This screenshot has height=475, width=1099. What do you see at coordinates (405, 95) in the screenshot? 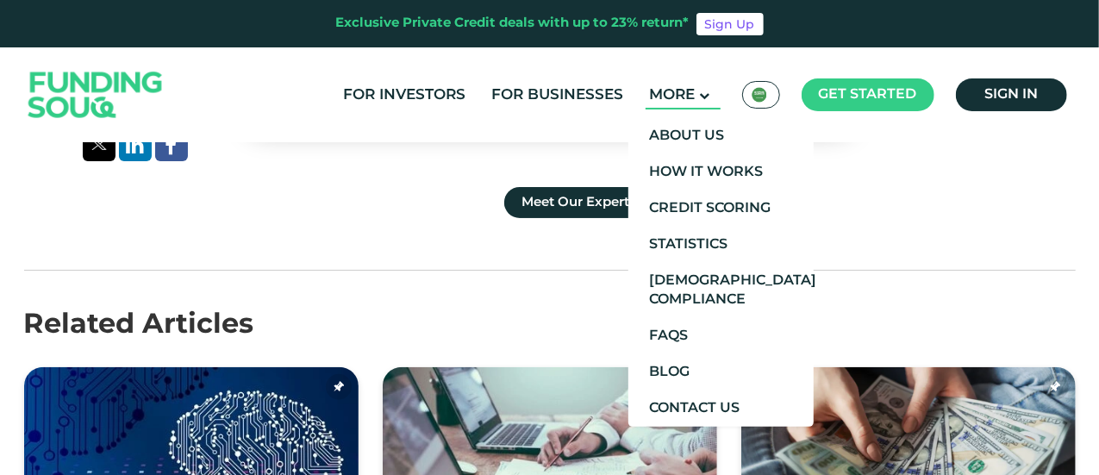
I see `a: For Investors` at bounding box center [405, 95].